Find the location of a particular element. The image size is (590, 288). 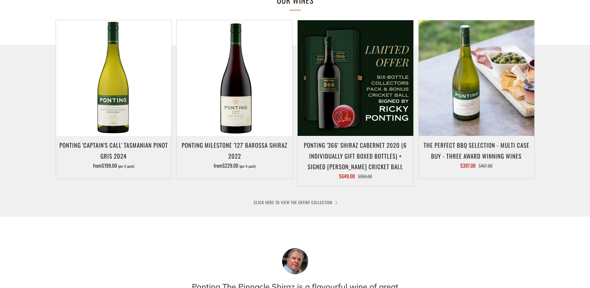

a: The perfect BBQ selection - MULTI CASE BUY - Three award winning wines $397.00 $467.00 is located at coordinates (477, 155).